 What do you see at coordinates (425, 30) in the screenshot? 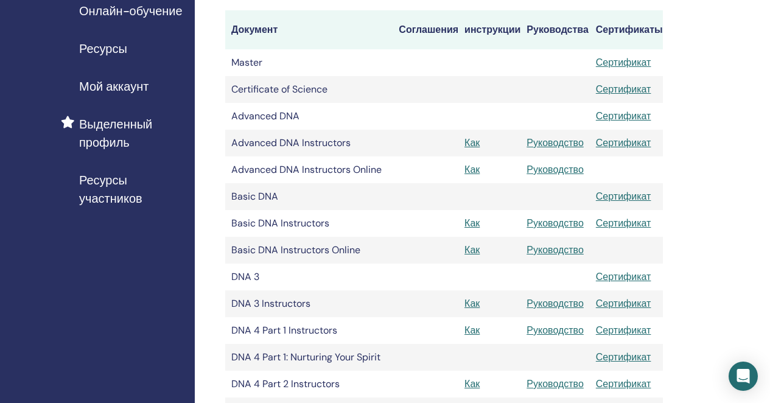
I see `th: Соглашения` at bounding box center [425, 30].